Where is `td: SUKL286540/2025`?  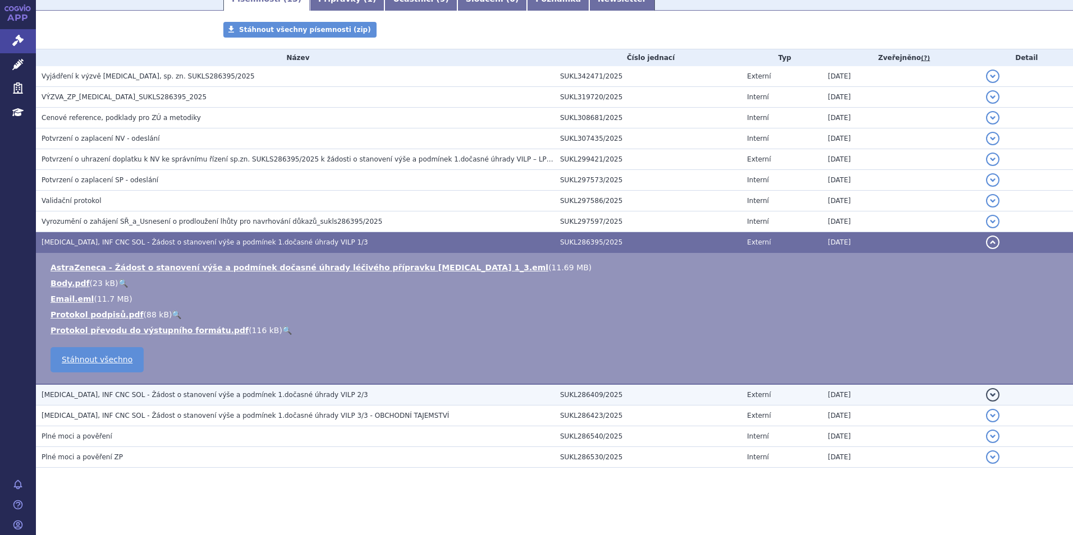
td: SUKL286540/2025 is located at coordinates (647, 436).